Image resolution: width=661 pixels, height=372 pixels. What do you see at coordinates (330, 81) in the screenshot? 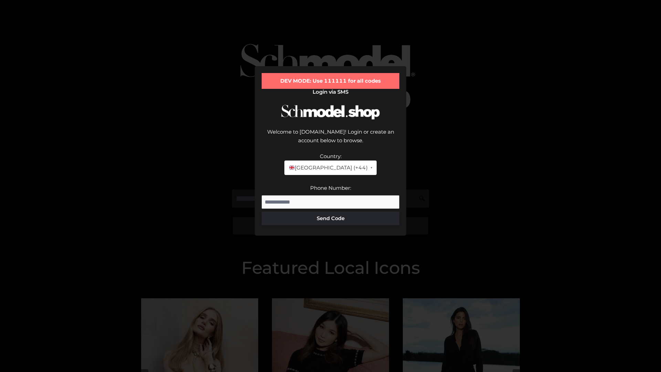
I see `div: DEV MODE: Use 111111 for all codes` at bounding box center [330, 81].